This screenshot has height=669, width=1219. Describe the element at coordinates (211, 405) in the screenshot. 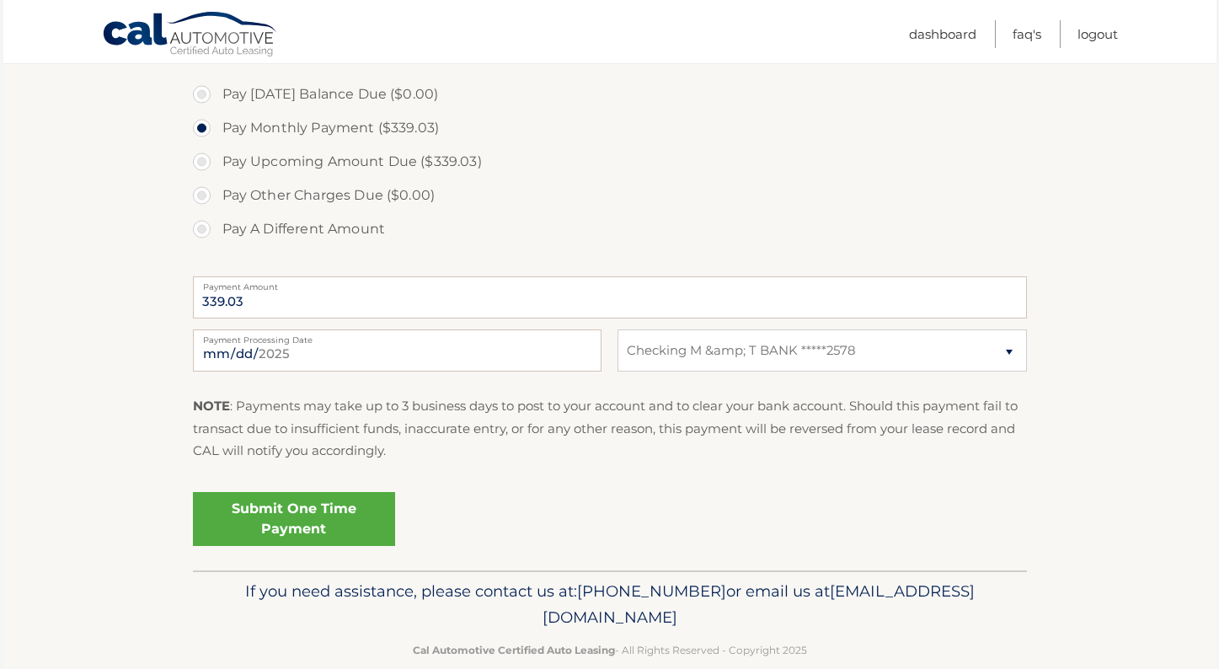

I see `strong: NOTE` at that location.